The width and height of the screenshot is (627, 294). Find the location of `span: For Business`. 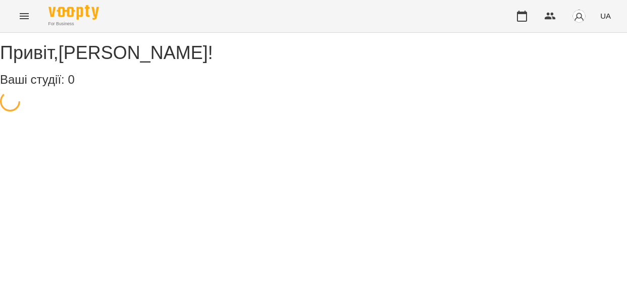

span: For Business is located at coordinates (74, 24).